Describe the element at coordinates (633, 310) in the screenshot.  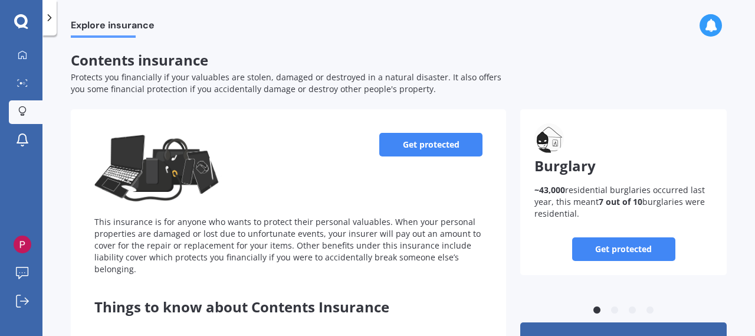
I see `button: 3` at that location.